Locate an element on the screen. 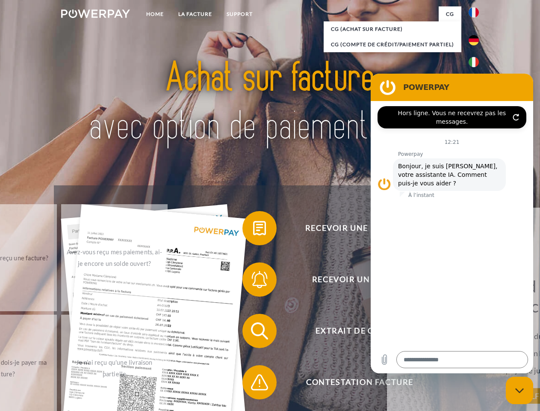 This screenshot has height=411, width=540. img: logo-powerpay-white.svg is located at coordinates (95, 14).